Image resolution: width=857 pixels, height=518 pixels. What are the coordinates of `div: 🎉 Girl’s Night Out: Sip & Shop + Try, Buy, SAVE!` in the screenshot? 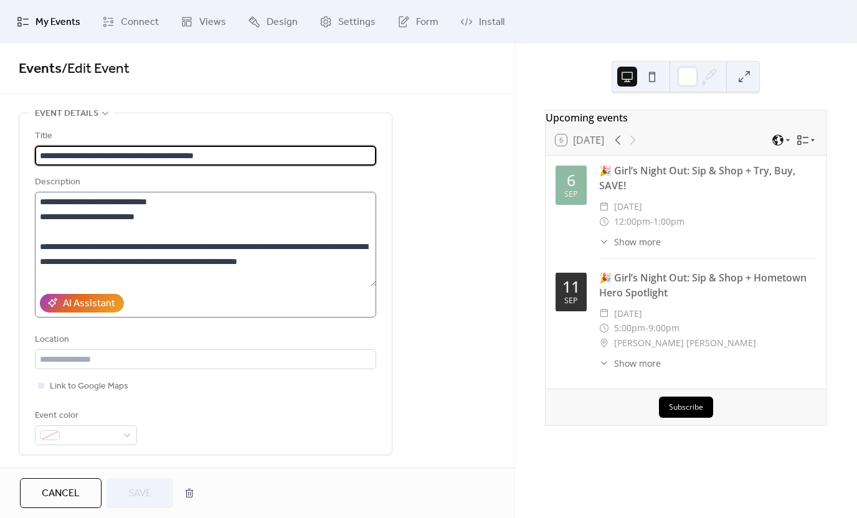 It's located at (708, 178).